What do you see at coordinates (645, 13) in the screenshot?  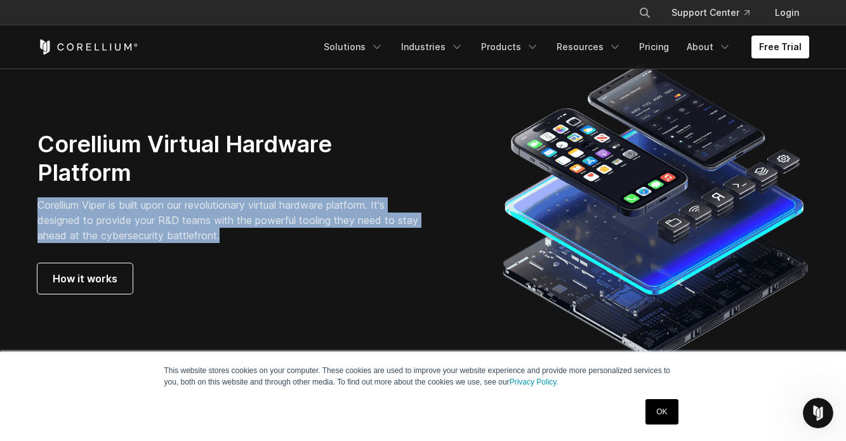 I see `button: Search` at bounding box center [645, 13].